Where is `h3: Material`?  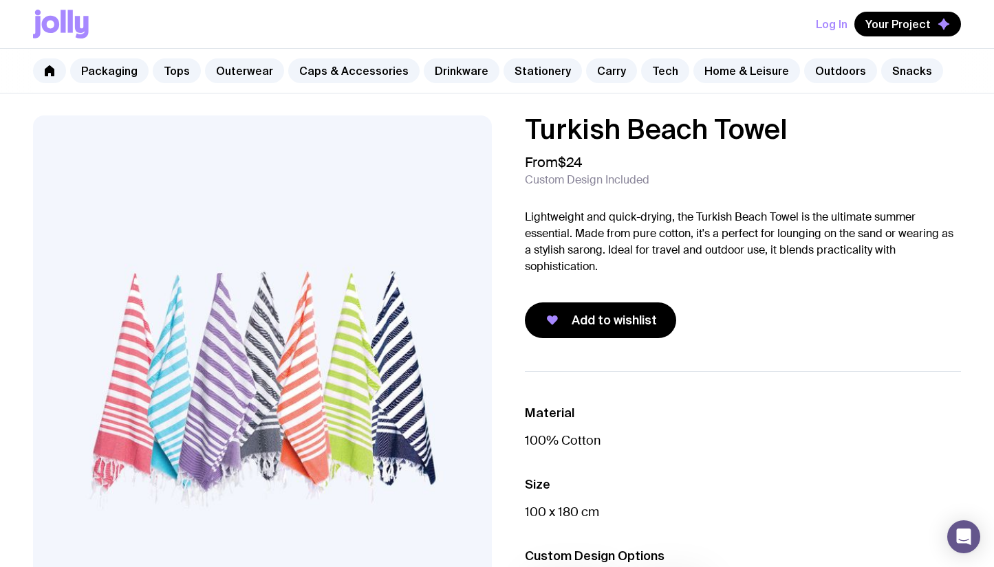 h3: Material is located at coordinates (743, 413).